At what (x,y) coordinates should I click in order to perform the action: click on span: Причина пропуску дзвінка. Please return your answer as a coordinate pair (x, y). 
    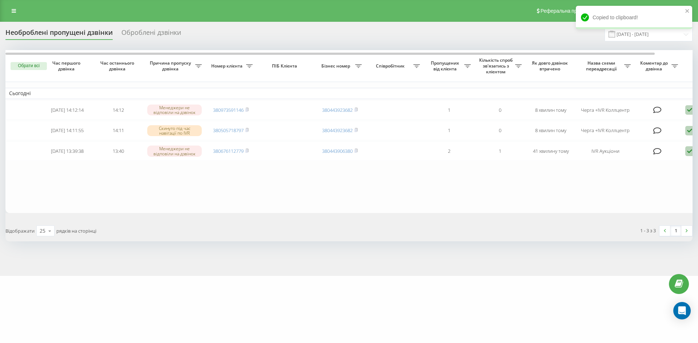
    Looking at the image, I should click on (171, 66).